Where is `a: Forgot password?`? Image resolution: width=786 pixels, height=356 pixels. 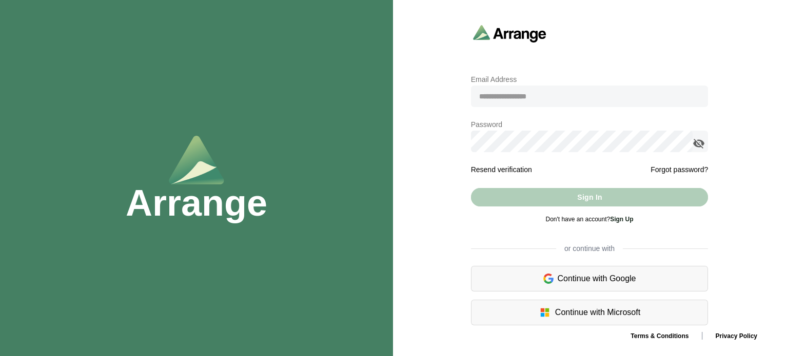 a: Forgot password? is located at coordinates (679, 170).